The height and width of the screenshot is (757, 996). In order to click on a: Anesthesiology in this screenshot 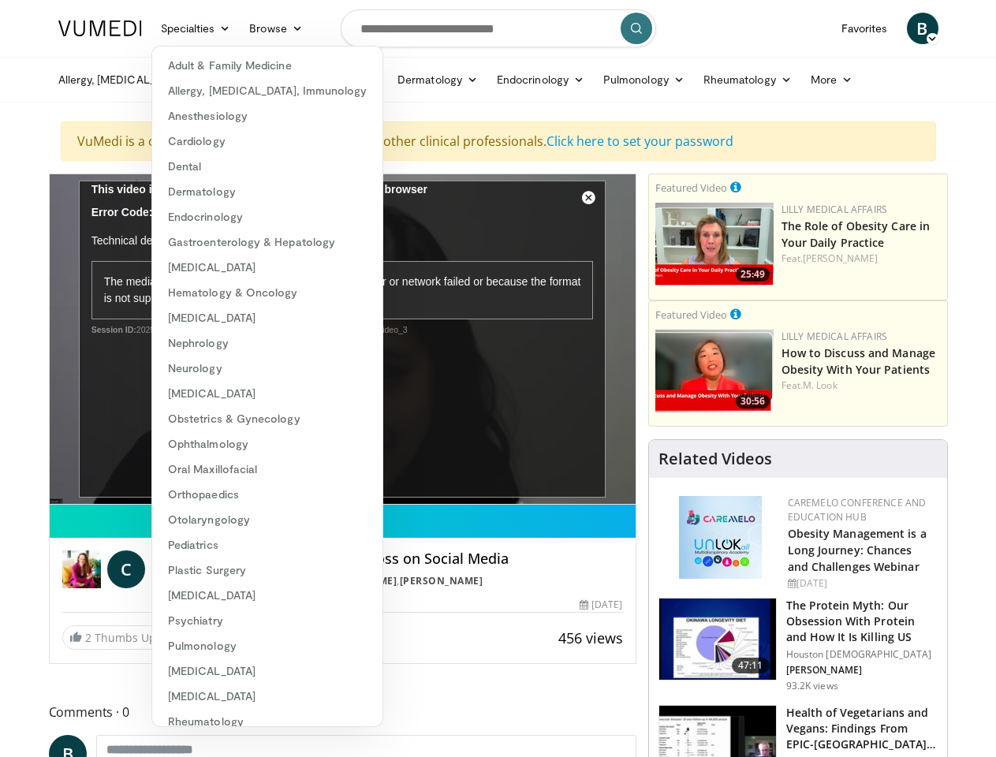, I will do `click(267, 116)`.